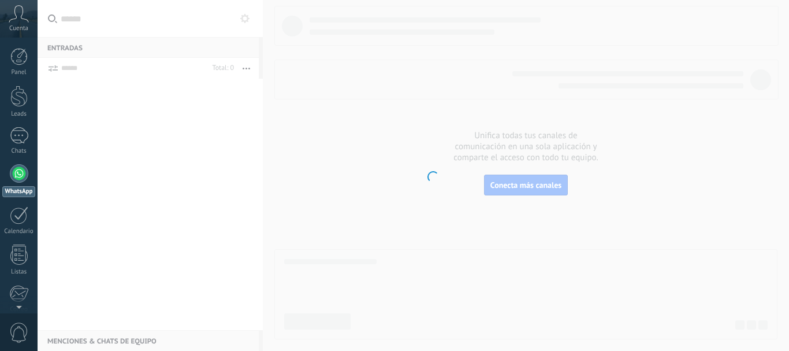  Describe the element at coordinates (19, 231) in the screenshot. I see `div: Calendario` at that location.